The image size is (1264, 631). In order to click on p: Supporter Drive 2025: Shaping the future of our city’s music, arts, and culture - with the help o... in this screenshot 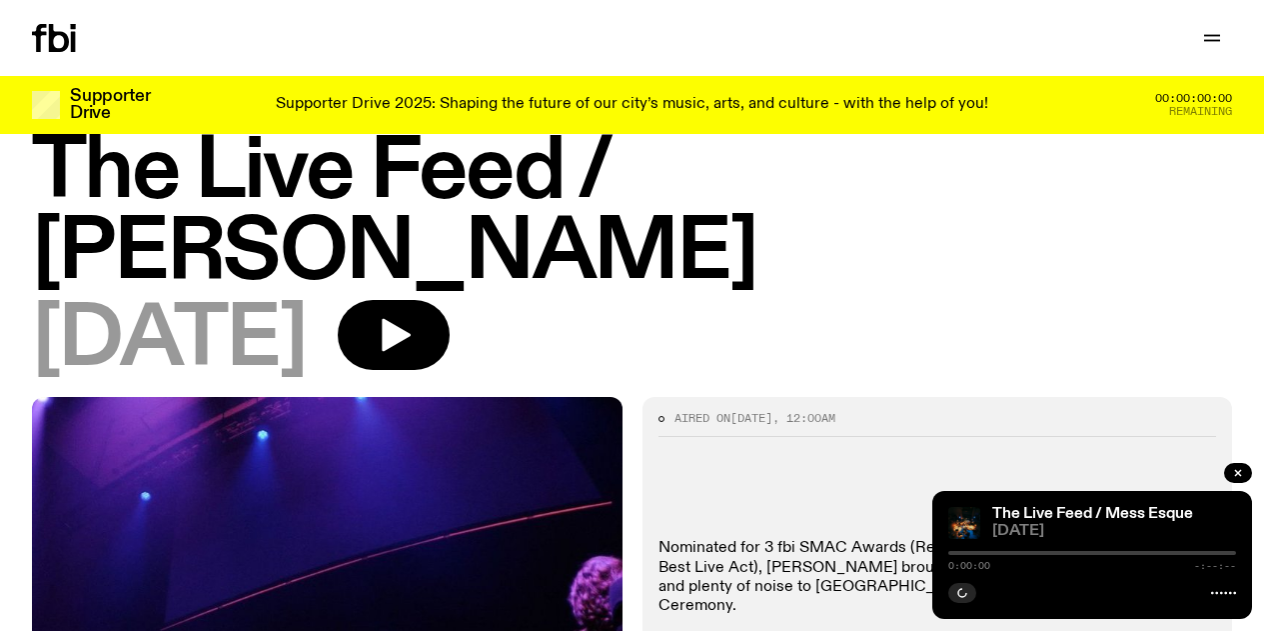, I will do `click(632, 105)`.